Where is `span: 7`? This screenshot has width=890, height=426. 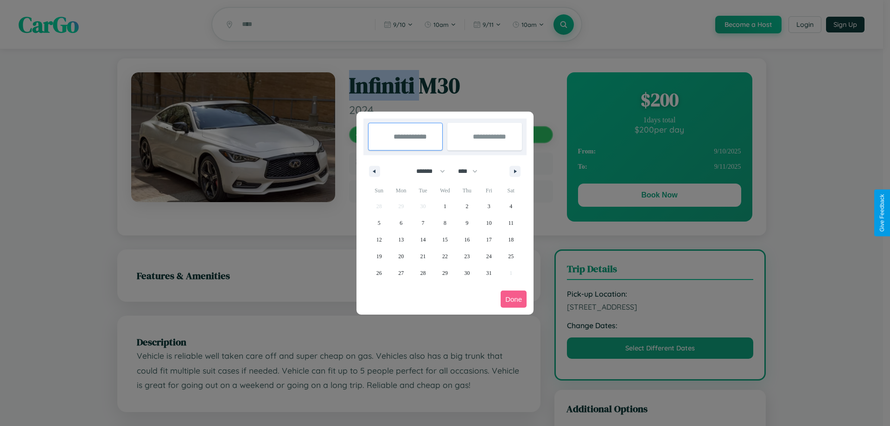 span: 7 is located at coordinates (423, 223).